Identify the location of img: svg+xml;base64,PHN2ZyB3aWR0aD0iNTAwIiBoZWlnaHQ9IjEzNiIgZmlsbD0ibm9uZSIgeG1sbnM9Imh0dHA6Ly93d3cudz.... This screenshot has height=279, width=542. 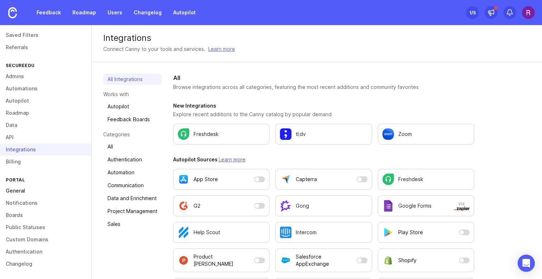
(461, 208).